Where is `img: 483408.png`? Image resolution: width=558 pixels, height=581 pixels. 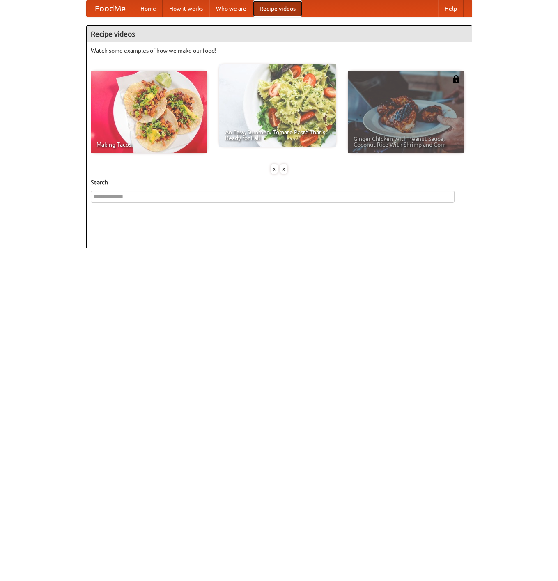 img: 483408.png is located at coordinates (456, 79).